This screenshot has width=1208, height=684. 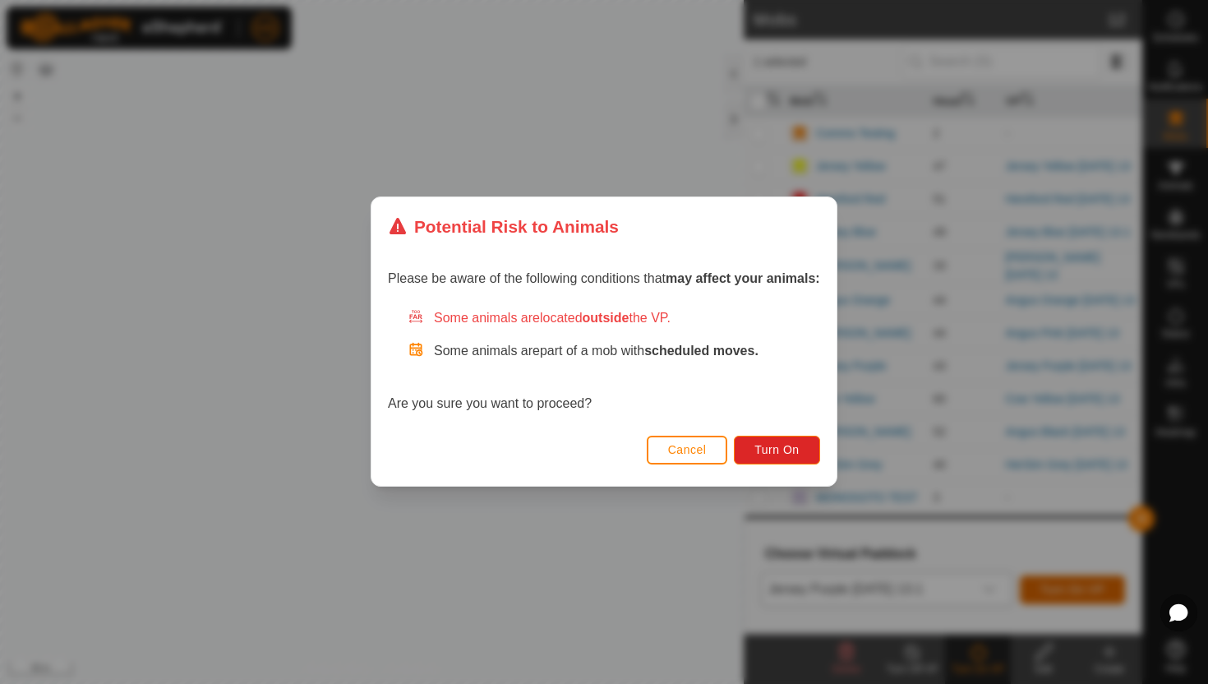 What do you see at coordinates (614, 319) in the screenshot?
I see `div: Some animals are` at bounding box center [614, 319].